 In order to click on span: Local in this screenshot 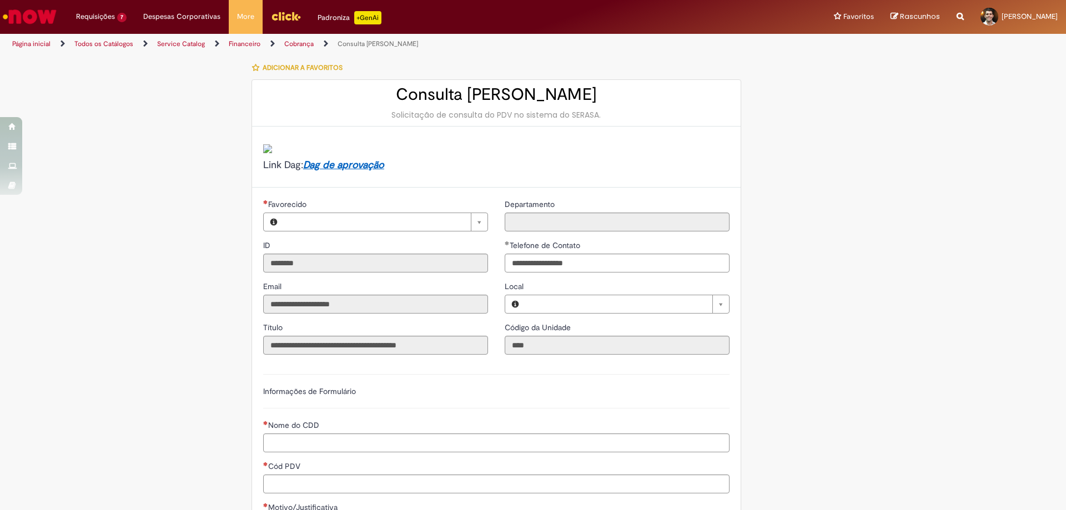, I will do `click(515, 286)`.